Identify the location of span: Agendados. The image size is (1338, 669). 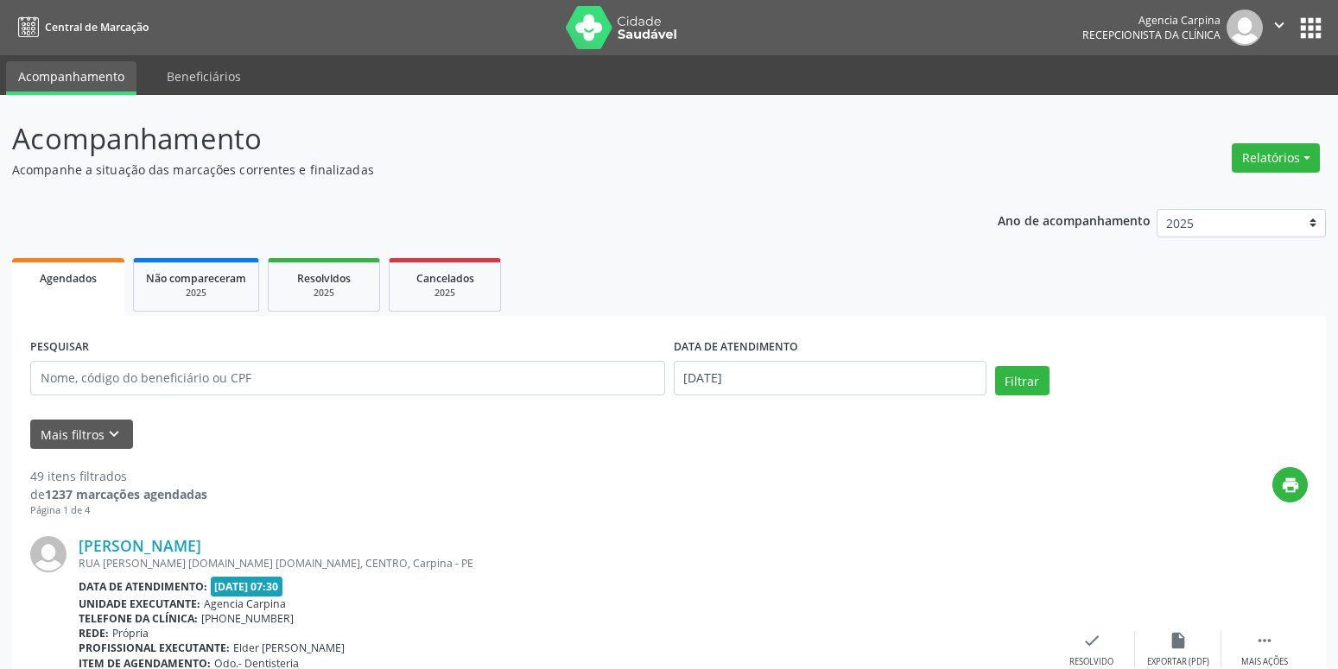
(68, 278).